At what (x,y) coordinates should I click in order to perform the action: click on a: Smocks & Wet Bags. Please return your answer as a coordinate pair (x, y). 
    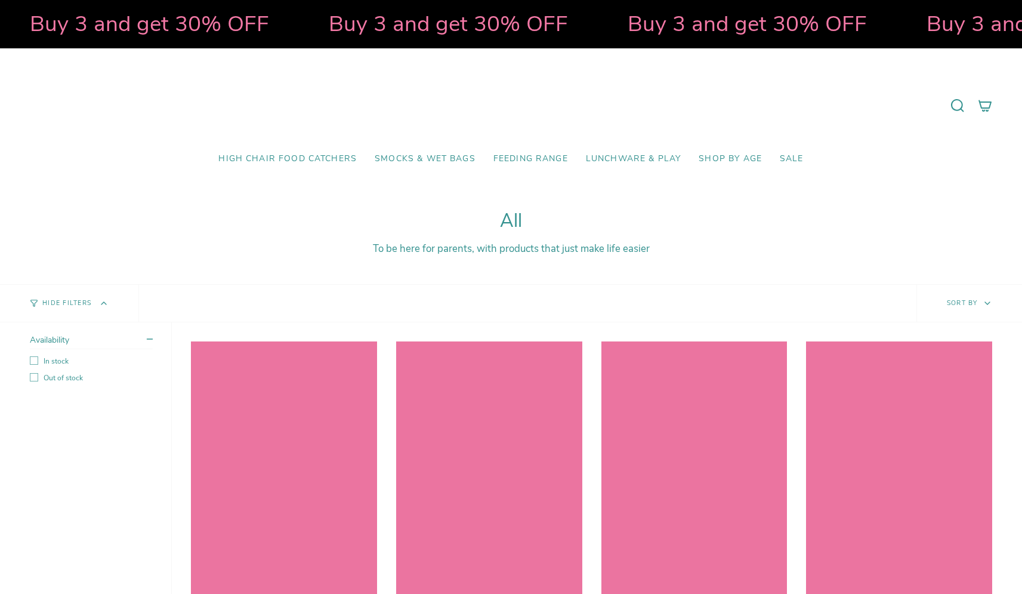
    Looking at the image, I should click on (425, 159).